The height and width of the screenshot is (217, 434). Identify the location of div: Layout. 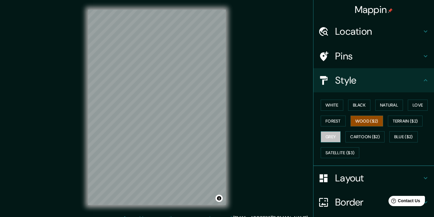
(374, 178).